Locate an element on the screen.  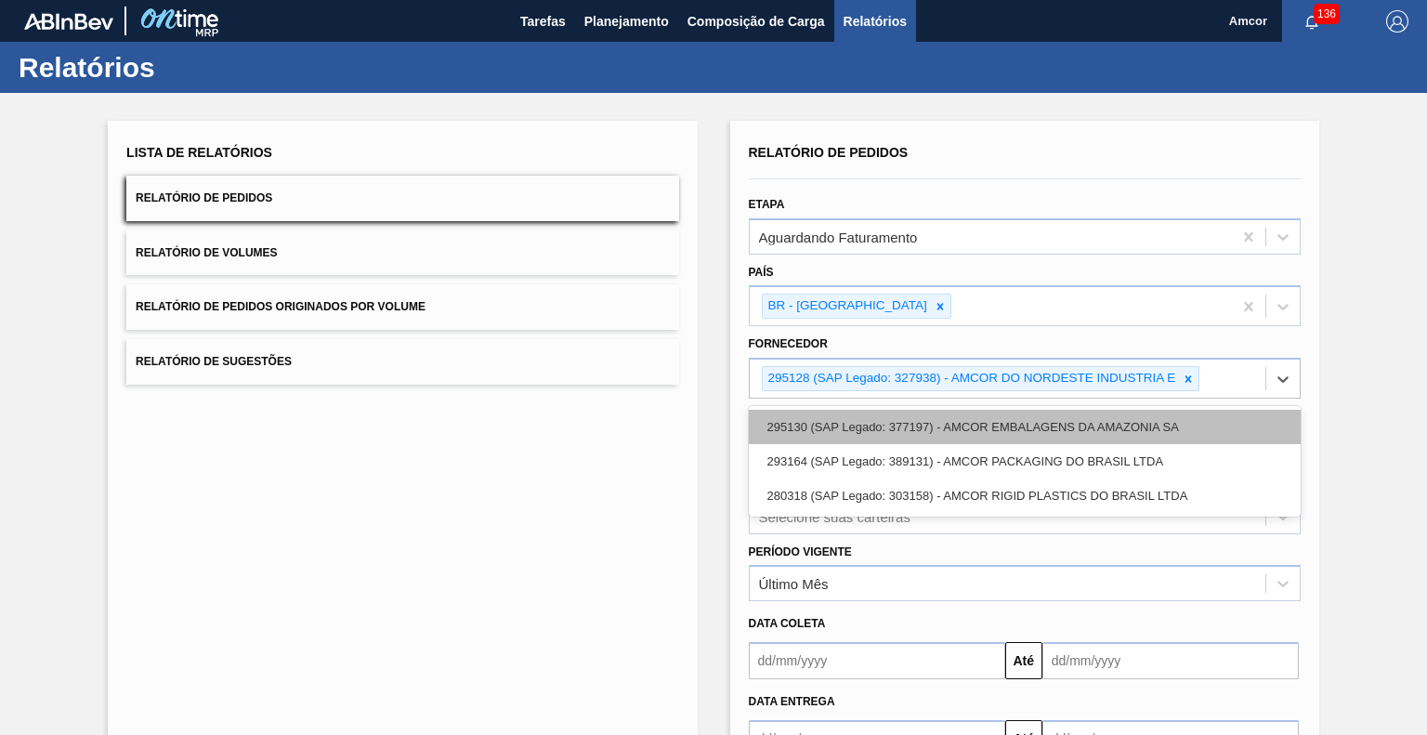
label: Fornecedor is located at coordinates (788, 344).